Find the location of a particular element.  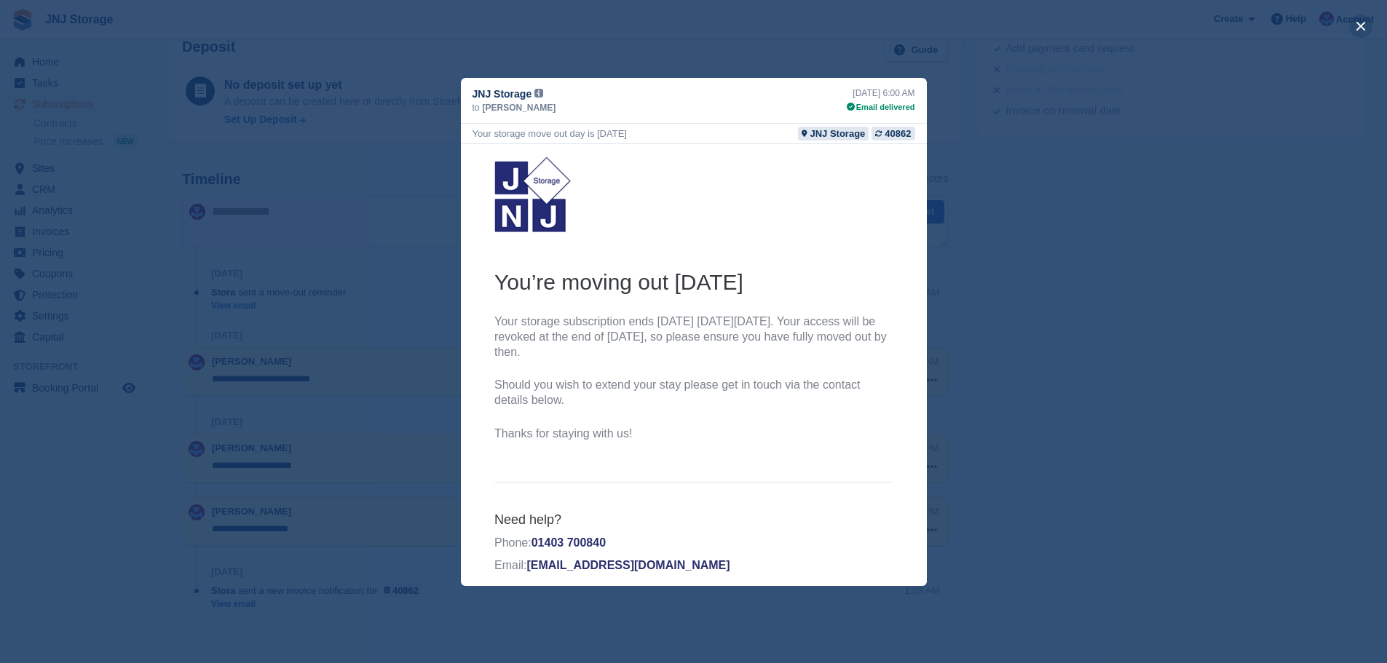

img: icon-info-grey-7440780725fd019a000dd9b08b2336e03edf1995a4989e88bcd33f0948082b44.svg is located at coordinates (539, 93).